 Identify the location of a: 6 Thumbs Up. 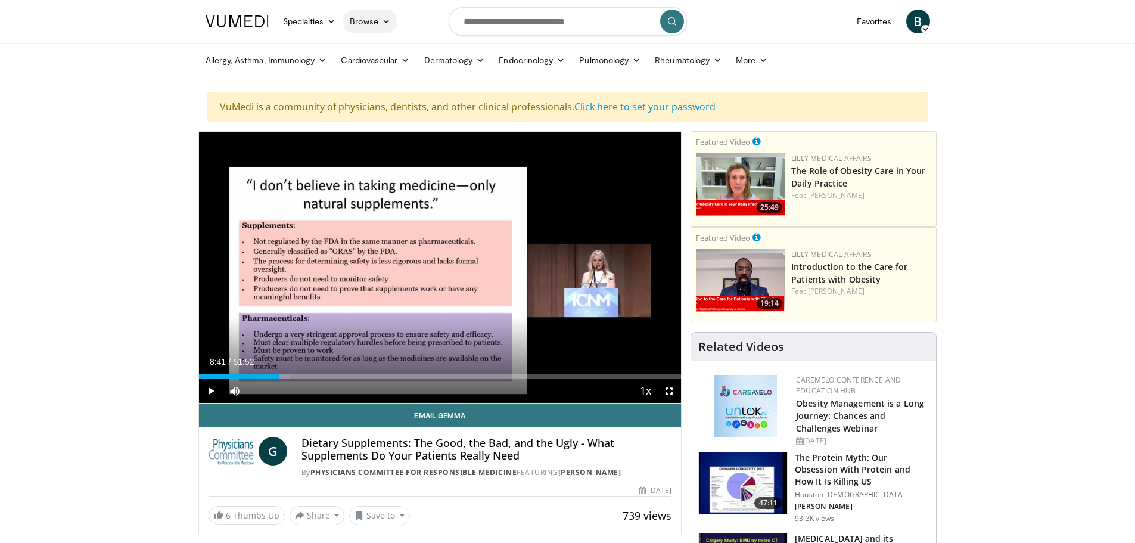
(247, 515).